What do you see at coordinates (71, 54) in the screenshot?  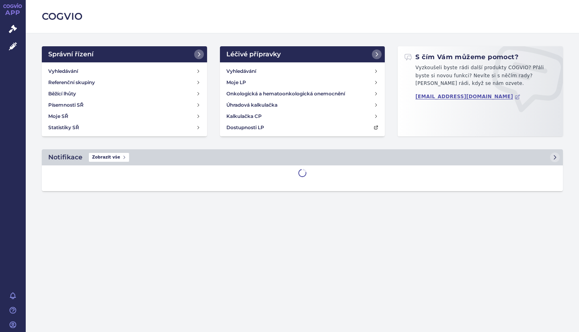 I see `h2: Správní řízení` at bounding box center [71, 54].